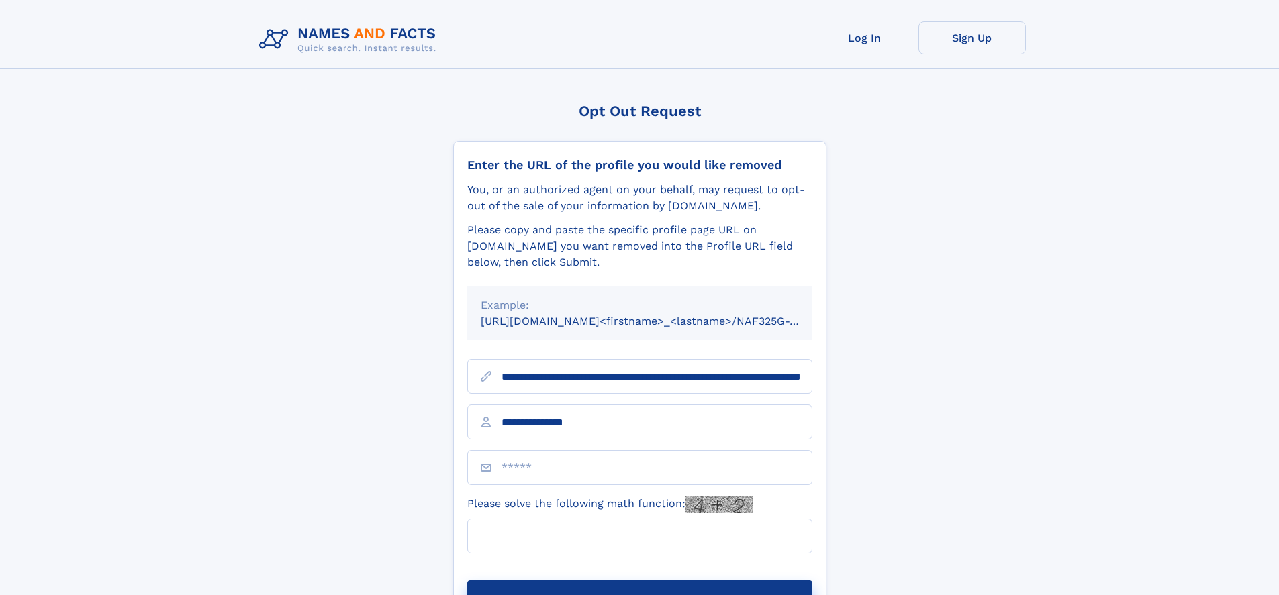 The image size is (1279, 595). Describe the element at coordinates (350, 40) in the screenshot. I see `img: Logo Names and Facts` at that location.